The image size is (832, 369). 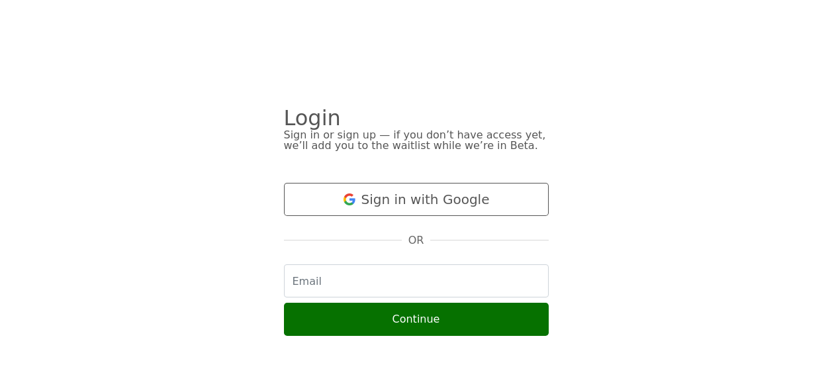 What do you see at coordinates (416, 118) in the screenshot?
I see `div: Login` at bounding box center [416, 118].